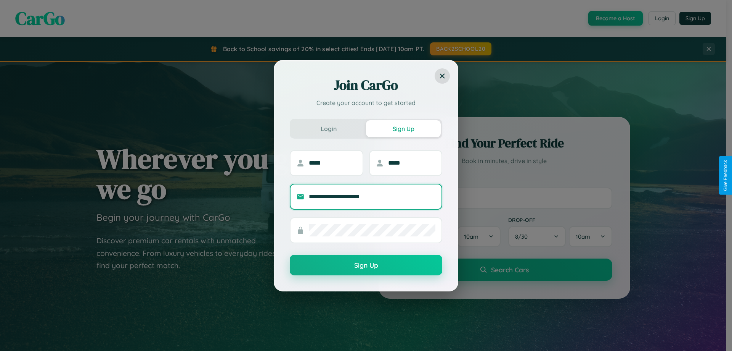 Image resolution: width=732 pixels, height=351 pixels. Describe the element at coordinates (366, 85) in the screenshot. I see `h2: Join CarGo` at that location.